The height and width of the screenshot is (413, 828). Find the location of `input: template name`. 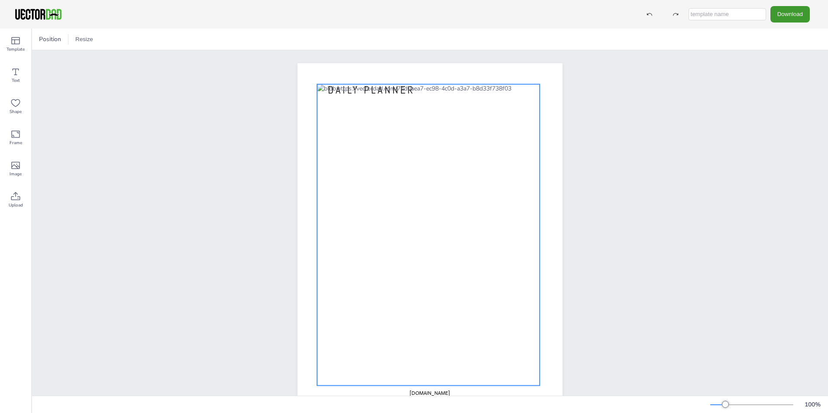

input: template name is located at coordinates (727, 14).